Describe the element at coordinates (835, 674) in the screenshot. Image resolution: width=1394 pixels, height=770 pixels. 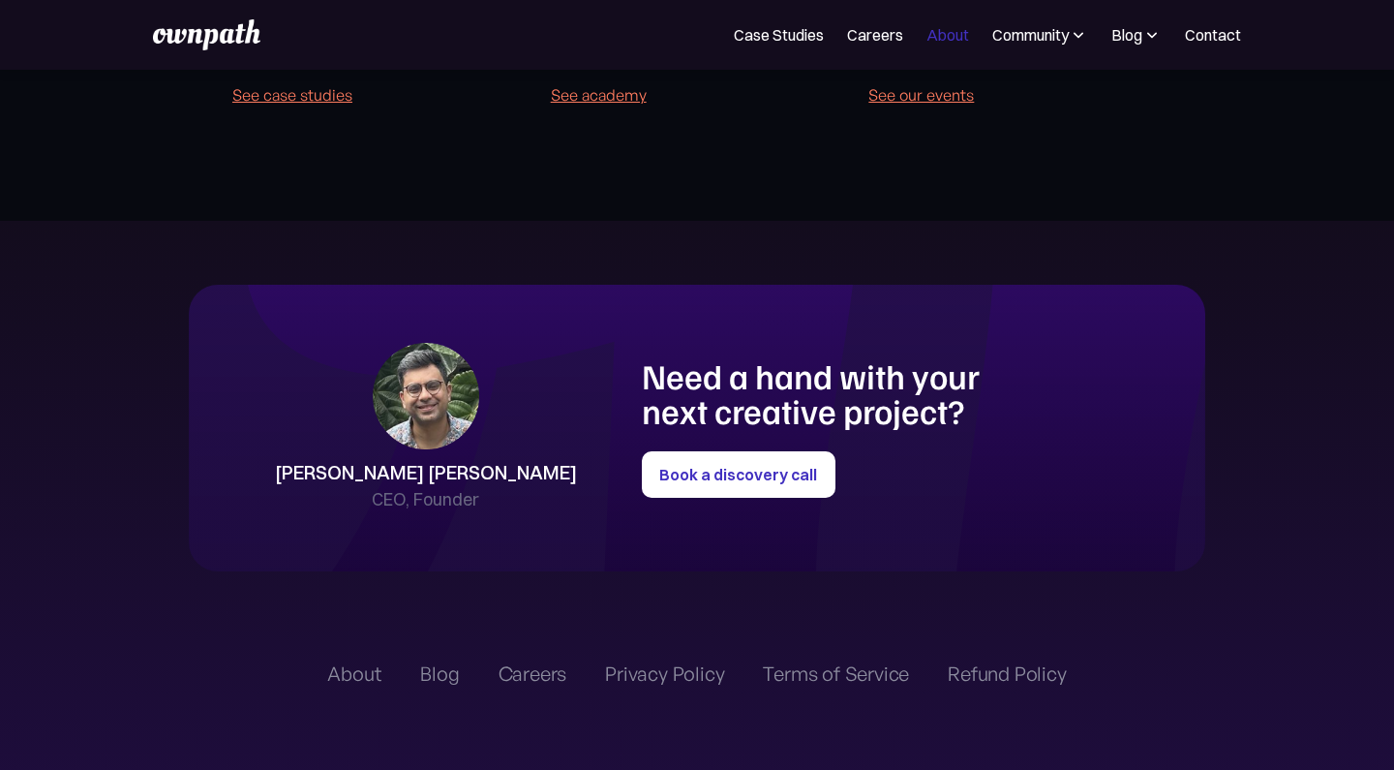
I see `div: Terms of Service` at that location.